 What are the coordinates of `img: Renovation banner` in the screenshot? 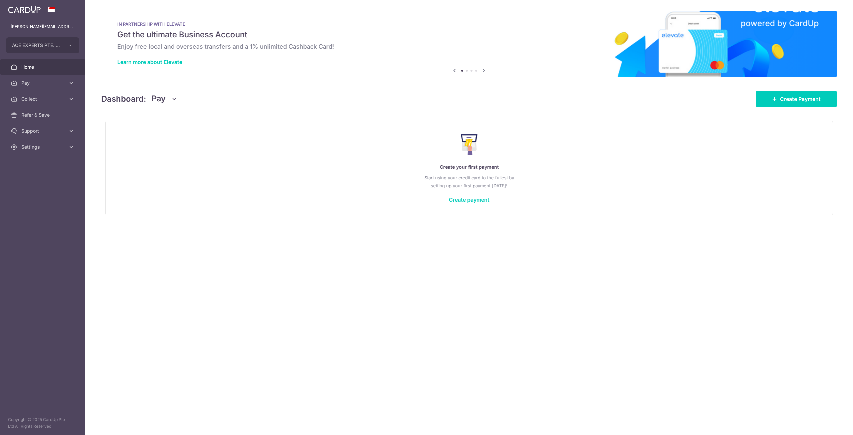 It's located at (469, 44).